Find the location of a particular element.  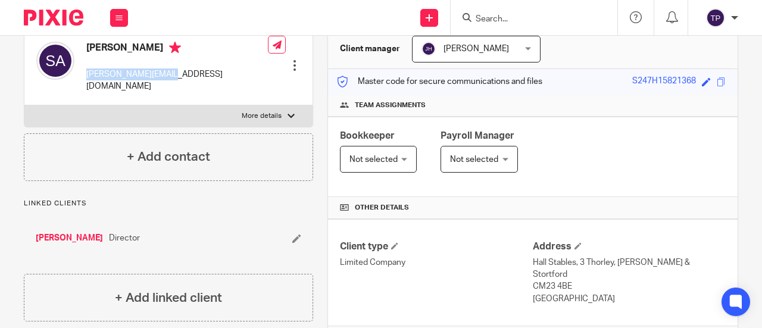

span: Team assignments is located at coordinates (390, 105).